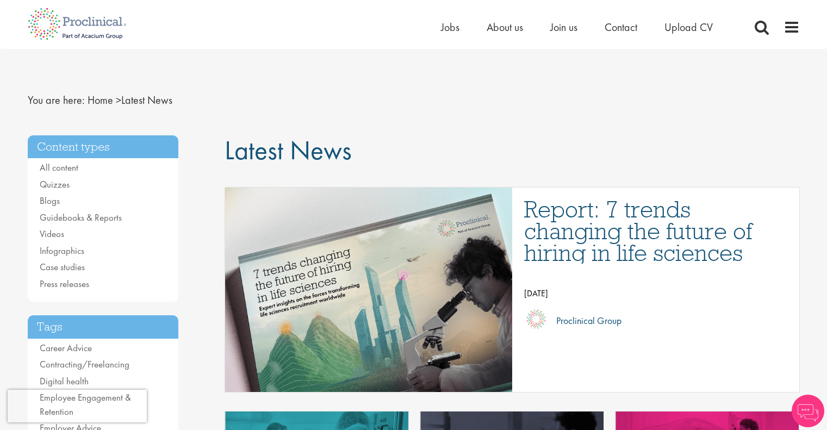 This screenshot has width=827, height=430. I want to click on a: Proclinical Group Proclinical Group, so click(656, 321).